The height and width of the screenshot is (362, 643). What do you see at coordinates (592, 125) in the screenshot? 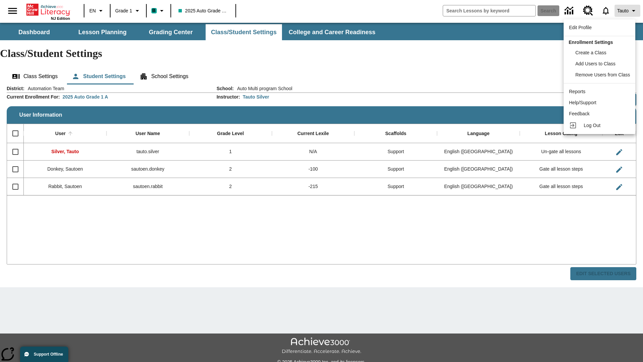
I see `span: Log Out` at bounding box center [592, 125].